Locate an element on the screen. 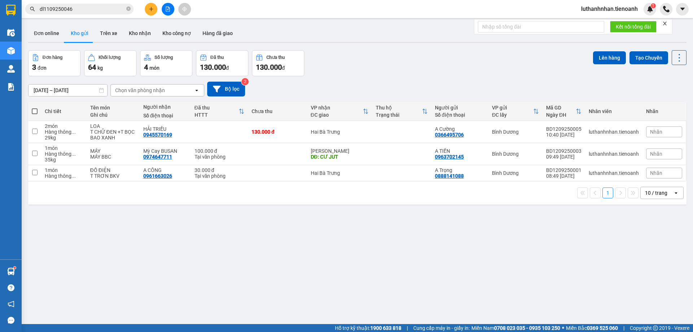 The width and height of the screenshot is (693, 332). button: Bộ lọc is located at coordinates (226, 89).